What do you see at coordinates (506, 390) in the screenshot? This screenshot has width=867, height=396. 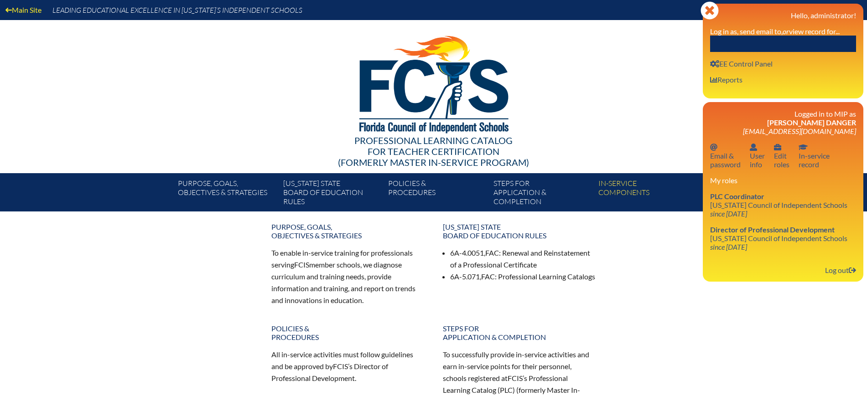 I see `span: PLC` at bounding box center [506, 390].